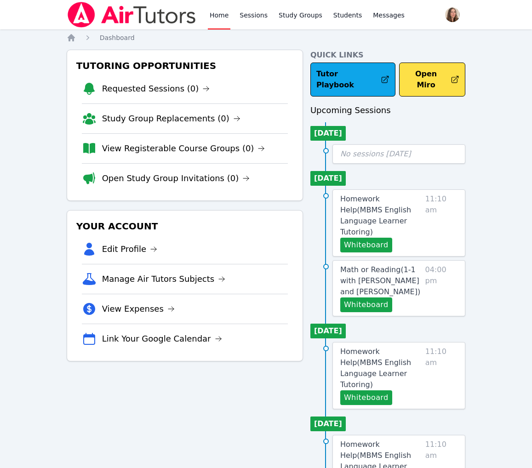 The image size is (532, 468). Describe the element at coordinates (441, 288) in the screenshot. I see `span: 04:00 pm` at that location.